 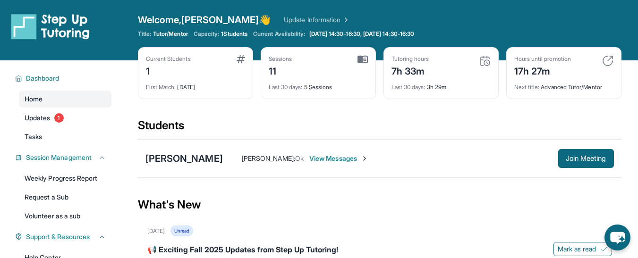 What do you see at coordinates (206, 34) in the screenshot?
I see `span: Capacity:` at bounding box center [206, 34].